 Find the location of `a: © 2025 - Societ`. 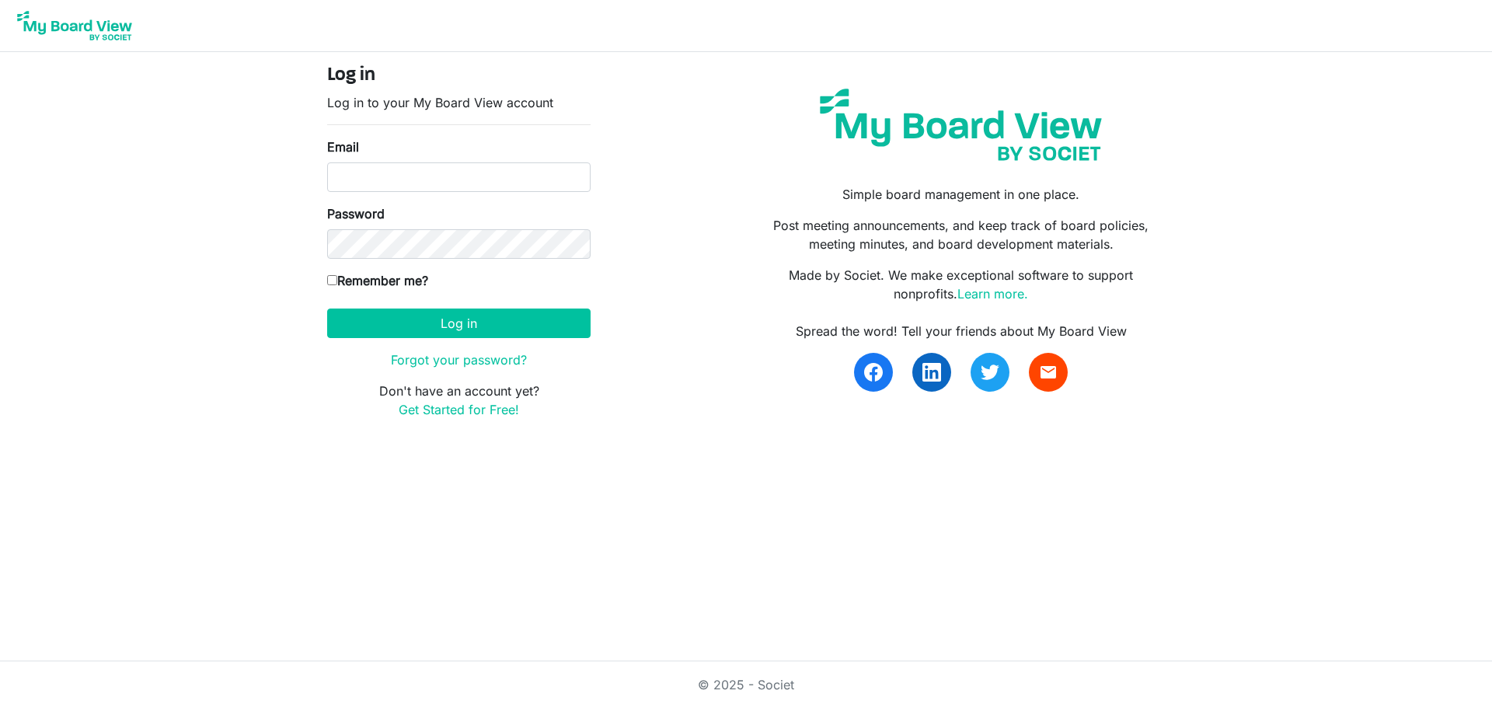

a: © 2025 - Societ is located at coordinates (746, 685).